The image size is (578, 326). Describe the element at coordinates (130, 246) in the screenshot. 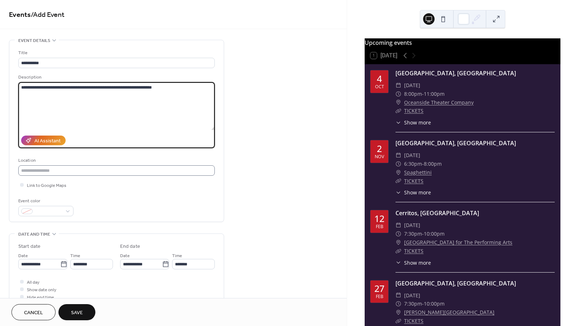

I see `div: End date` at that location.